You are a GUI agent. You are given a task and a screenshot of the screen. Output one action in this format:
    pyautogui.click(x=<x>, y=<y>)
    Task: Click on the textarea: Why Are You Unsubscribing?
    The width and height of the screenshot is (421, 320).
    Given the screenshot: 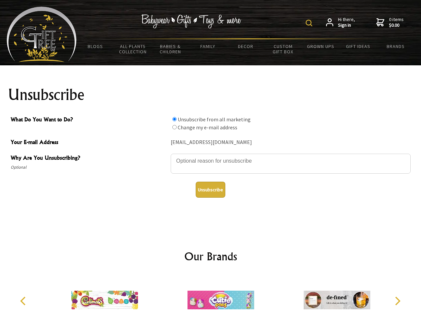 What is the action you would take?
    pyautogui.click(x=291, y=164)
    